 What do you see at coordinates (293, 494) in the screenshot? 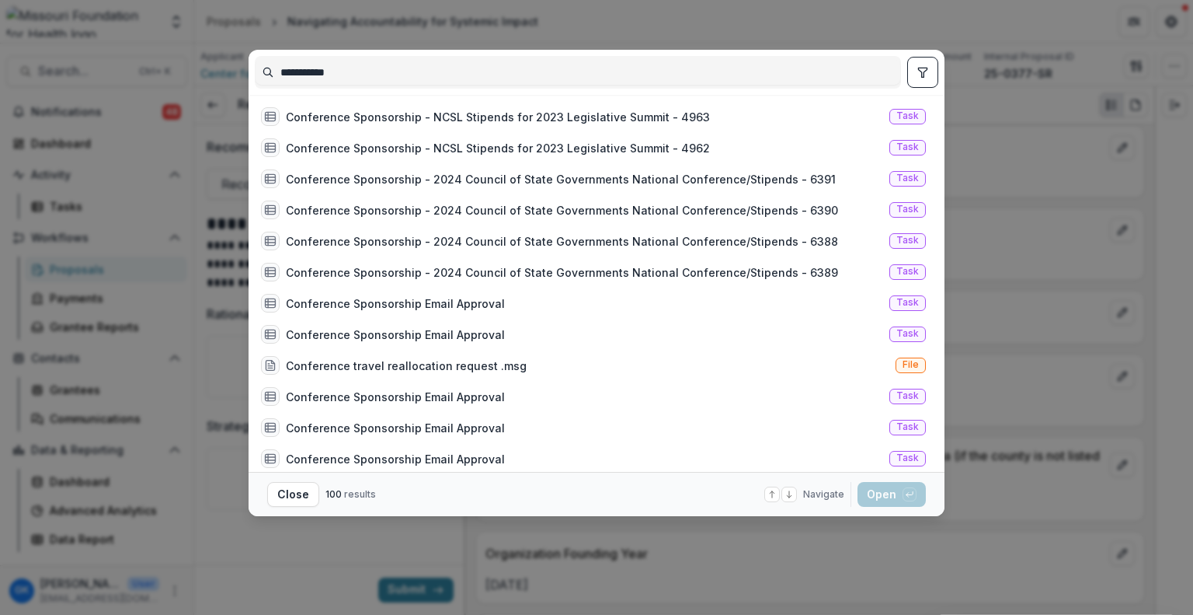
I see `button: Close` at bounding box center [293, 494].